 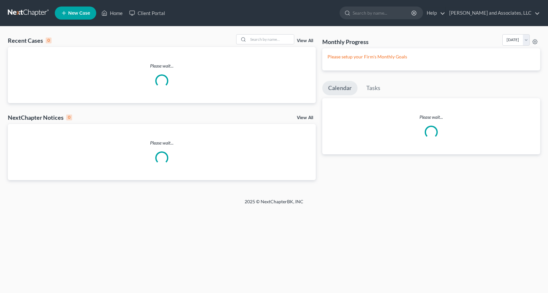 I want to click on h3: Monthly Progress, so click(x=346, y=42).